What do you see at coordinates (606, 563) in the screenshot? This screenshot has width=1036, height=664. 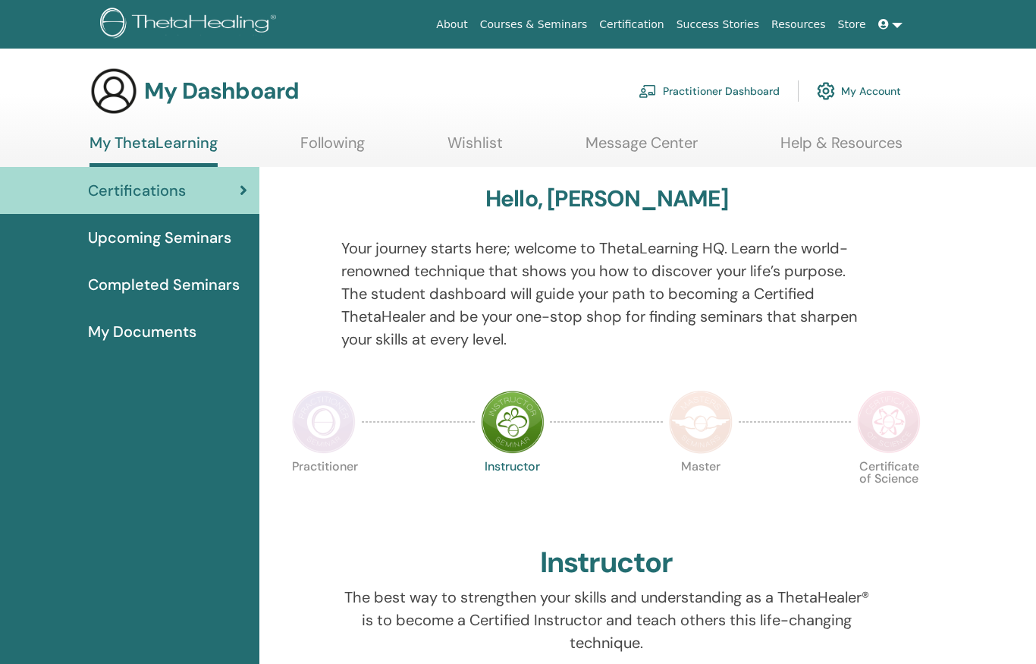 I see `h2: Instructor` at bounding box center [606, 563].